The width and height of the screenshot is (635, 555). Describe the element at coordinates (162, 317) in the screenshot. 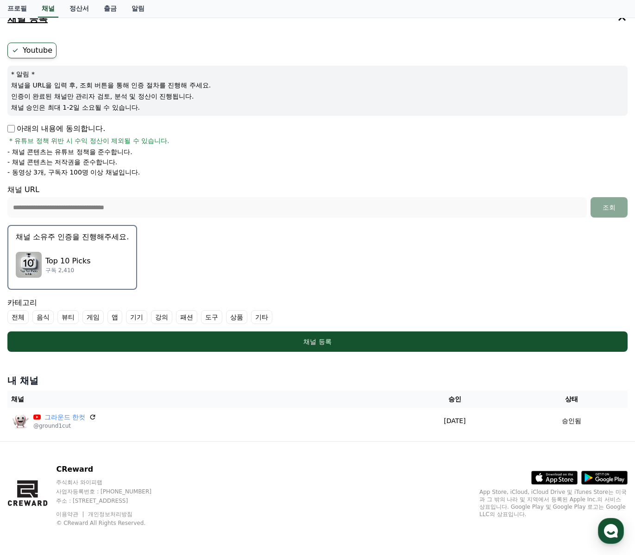

I see `label: 강의` at that location.